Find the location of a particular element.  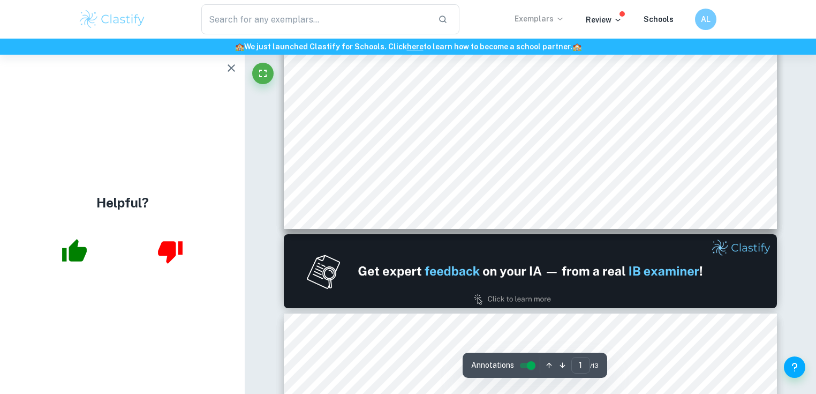

button: Fullscreen is located at coordinates (263, 73).